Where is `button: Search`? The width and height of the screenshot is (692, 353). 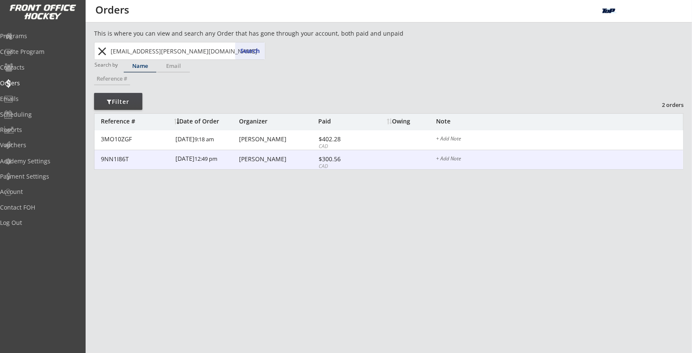 button: Search is located at coordinates (250, 51).